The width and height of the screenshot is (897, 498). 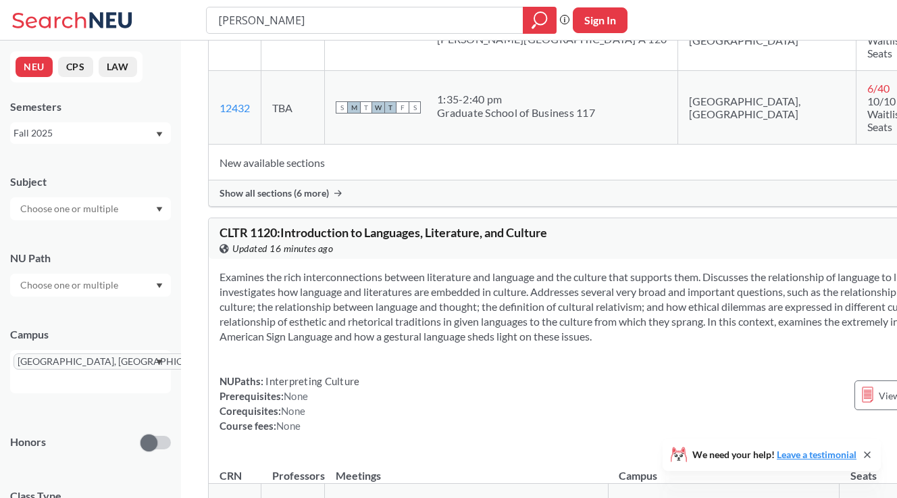 I want to click on th: Professors, so click(x=293, y=469).